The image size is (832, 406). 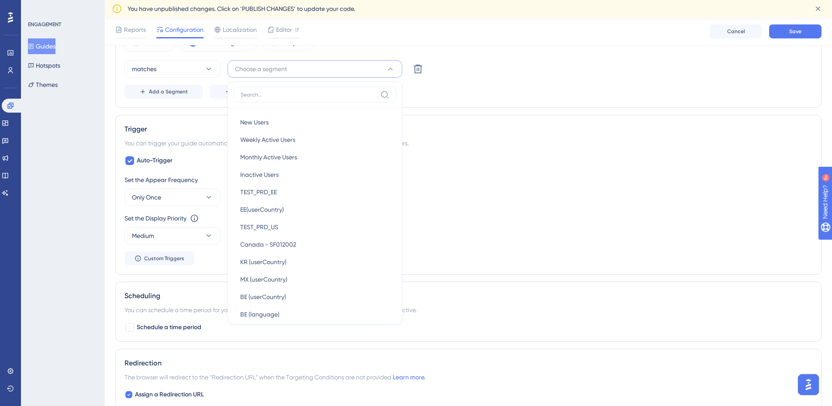 What do you see at coordinates (240, 30) in the screenshot?
I see `span: Localization` at bounding box center [240, 30].